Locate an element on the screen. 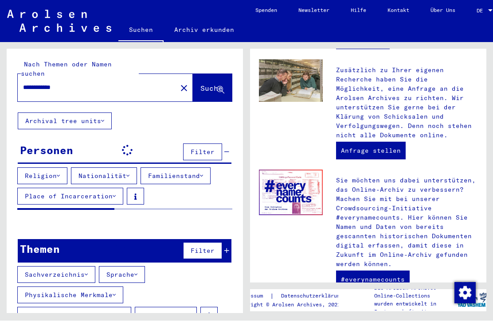  button: Archival tree units is located at coordinates (65, 121).